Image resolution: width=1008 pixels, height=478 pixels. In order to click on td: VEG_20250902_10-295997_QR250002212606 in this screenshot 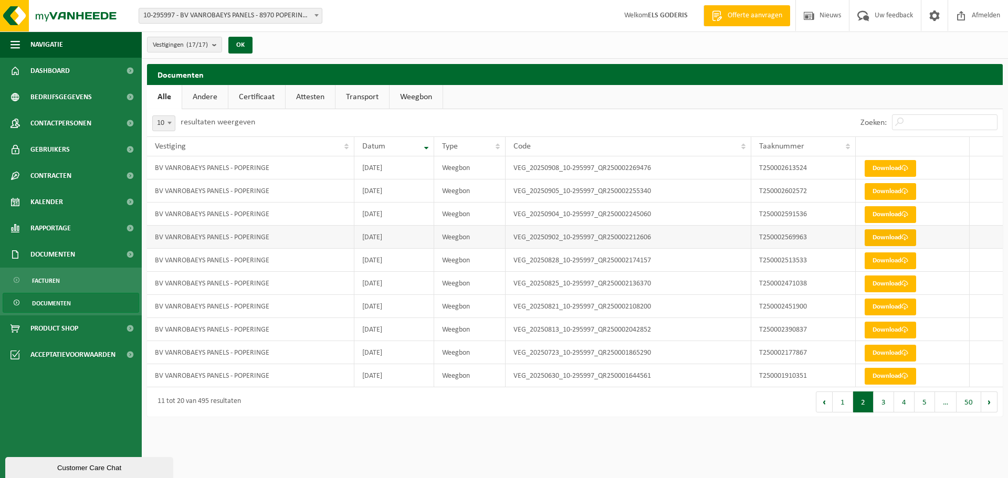, I will do `click(628, 237)`.